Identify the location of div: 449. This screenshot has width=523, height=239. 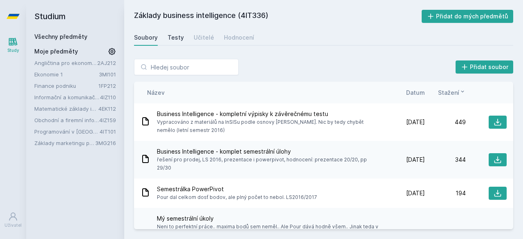
(445, 122).